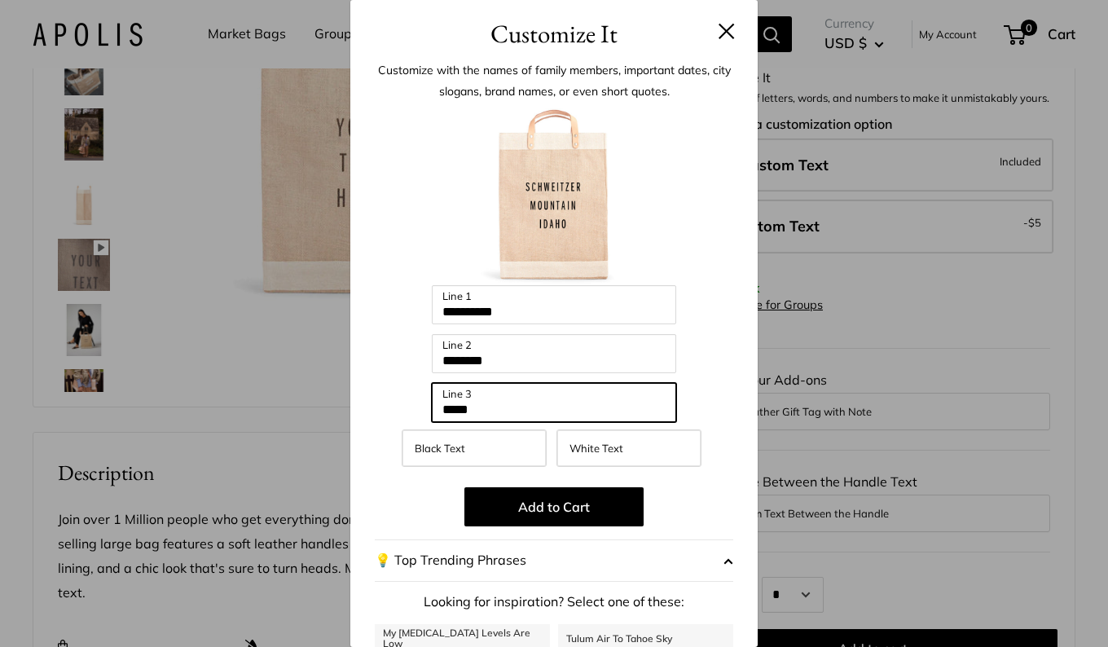 The width and height of the screenshot is (1108, 647). Describe the element at coordinates (554, 602) in the screenshot. I see `p: Looking for inspiration? Select one of these:` at that location.